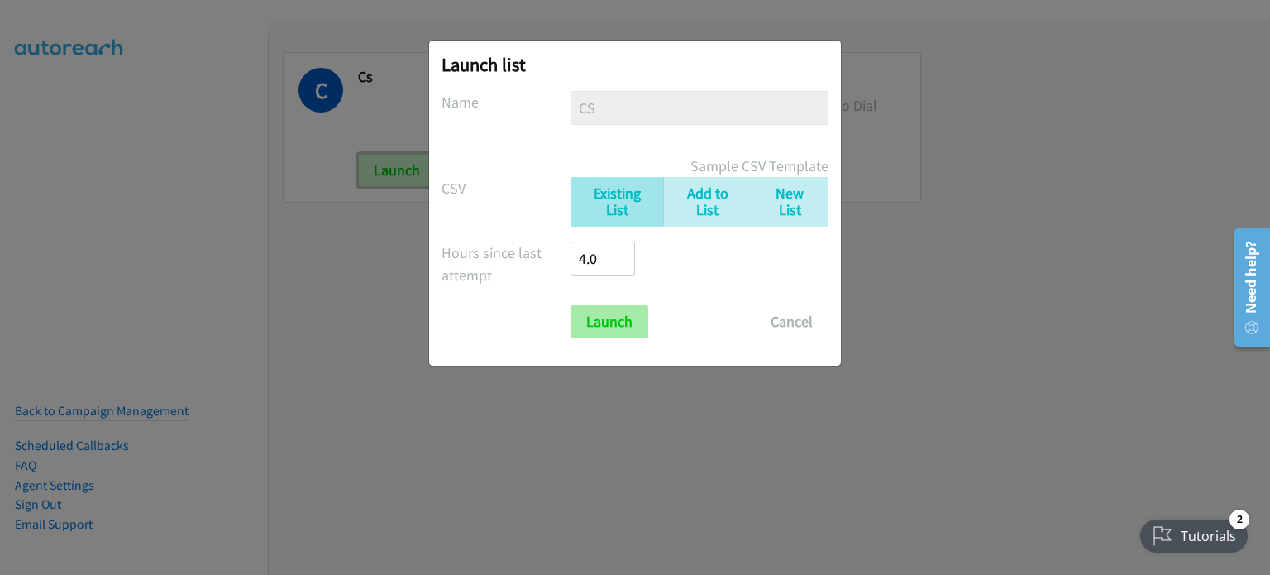 Image resolution: width=1270 pixels, height=575 pixels. What do you see at coordinates (506, 102) in the screenshot?
I see `label: Name` at bounding box center [506, 102].